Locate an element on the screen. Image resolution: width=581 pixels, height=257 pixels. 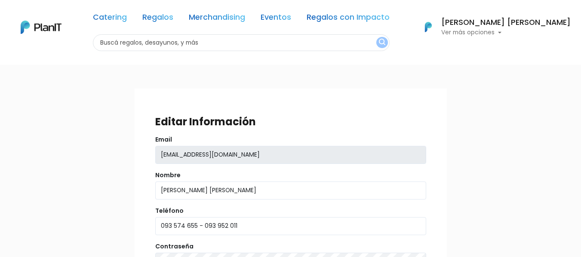
label: Teléfono is located at coordinates (169, 211).